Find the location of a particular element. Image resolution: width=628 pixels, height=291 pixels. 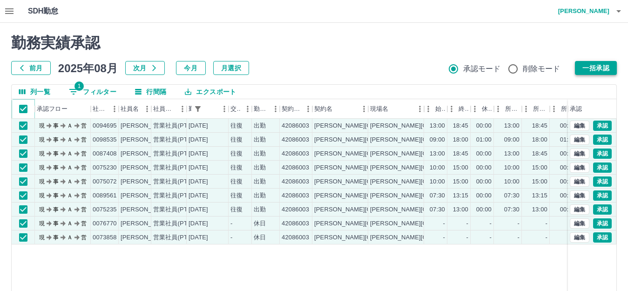

div: 休憩 is located at coordinates (483, 109).